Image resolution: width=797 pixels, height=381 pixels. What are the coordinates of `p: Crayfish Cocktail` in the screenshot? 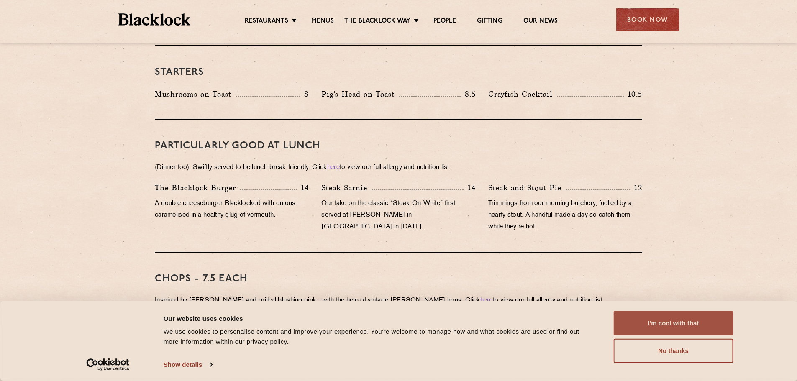 It's located at (522, 94).